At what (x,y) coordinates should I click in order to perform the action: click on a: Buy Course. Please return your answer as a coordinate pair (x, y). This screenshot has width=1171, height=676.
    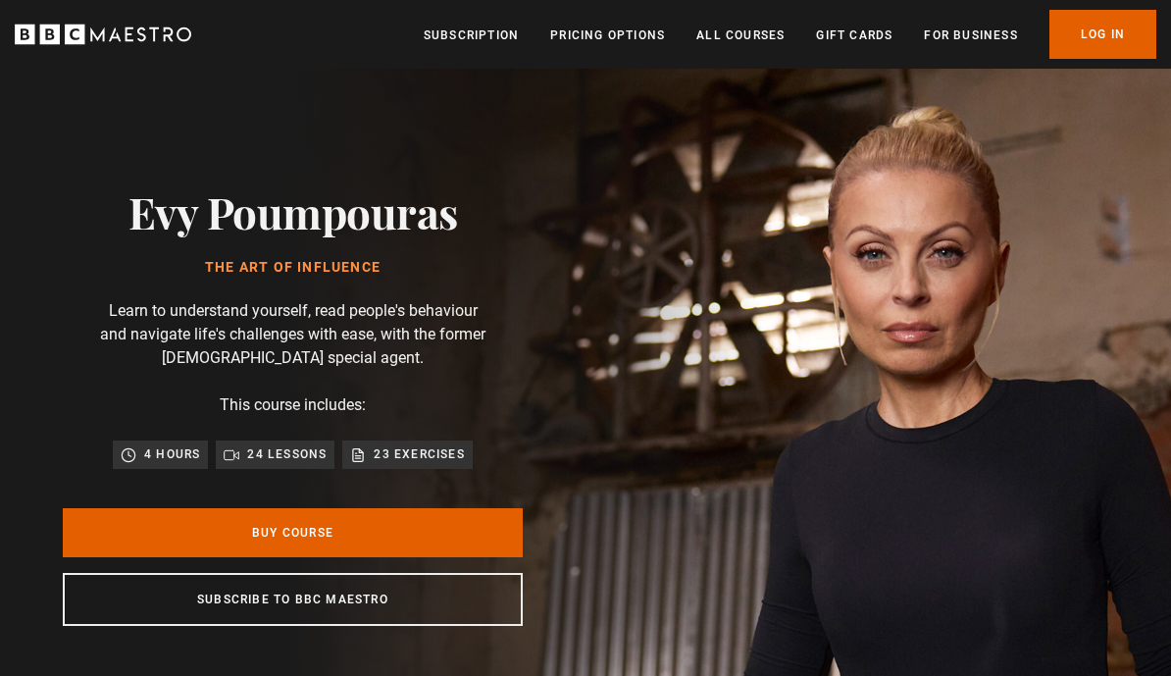
    Looking at the image, I should click on (292, 533).